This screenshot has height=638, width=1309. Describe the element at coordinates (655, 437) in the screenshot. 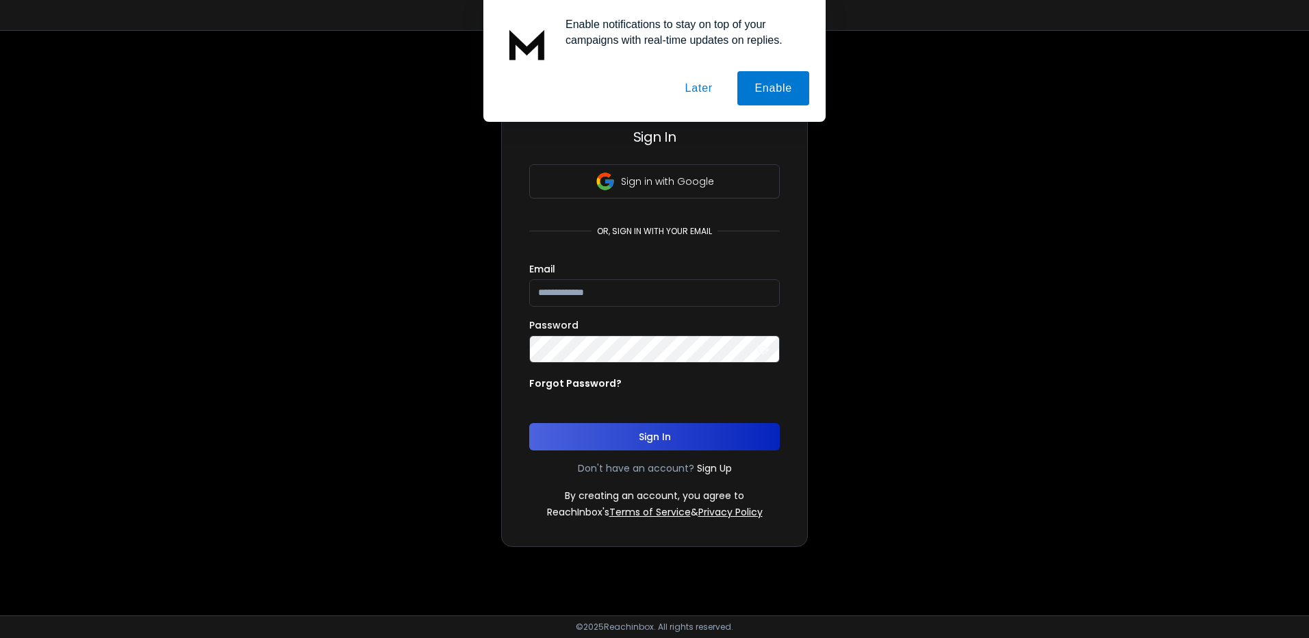

I see `button: Sign In` at that location.